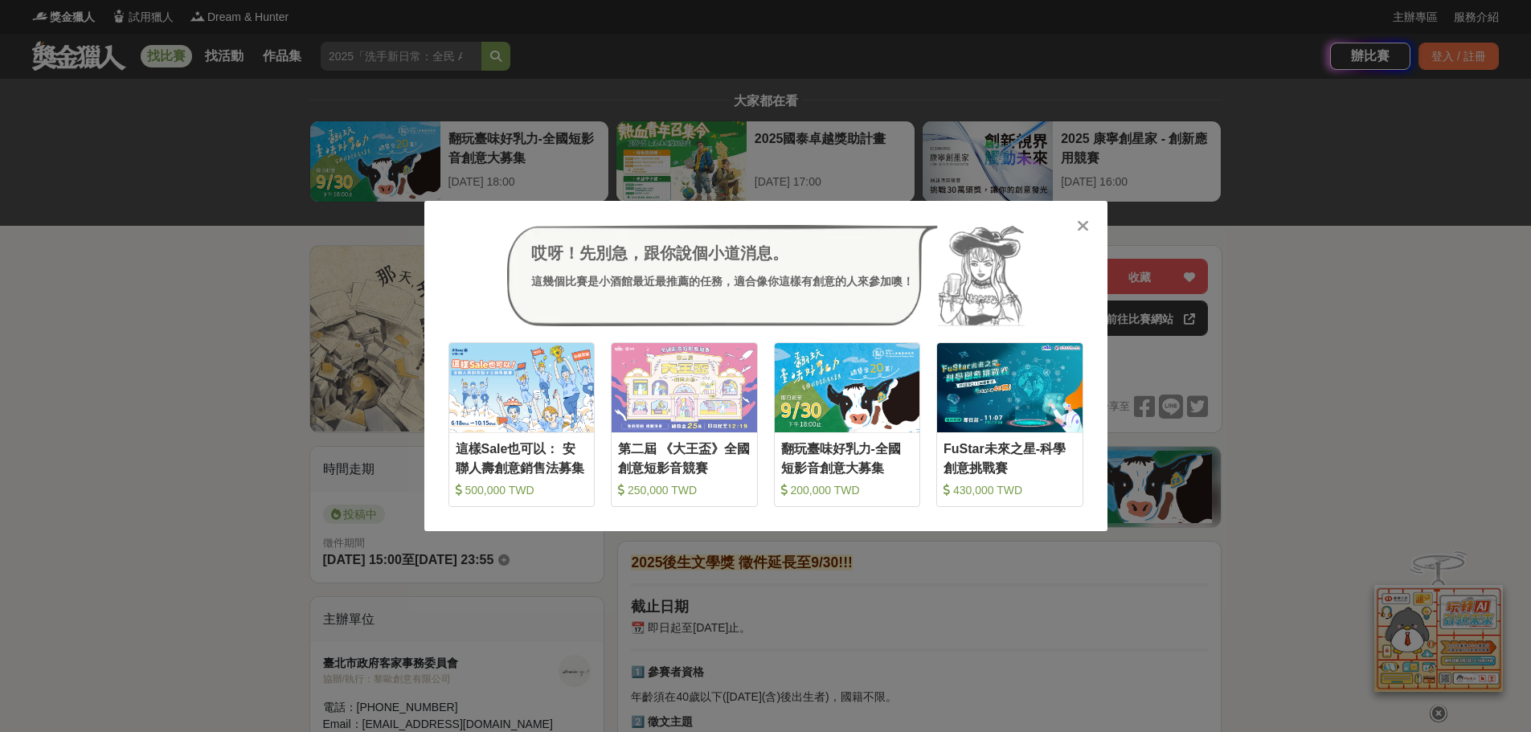  What do you see at coordinates (723, 253) in the screenshot?
I see `div: 哎呀！先別急，跟你說個小道消息。` at bounding box center [723, 253].